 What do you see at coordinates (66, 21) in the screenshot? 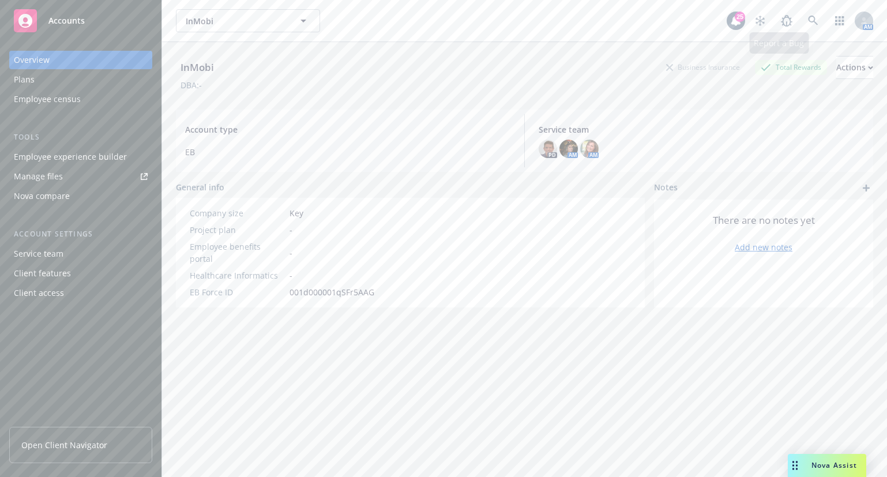
I see `span: Accounts` at bounding box center [66, 21].